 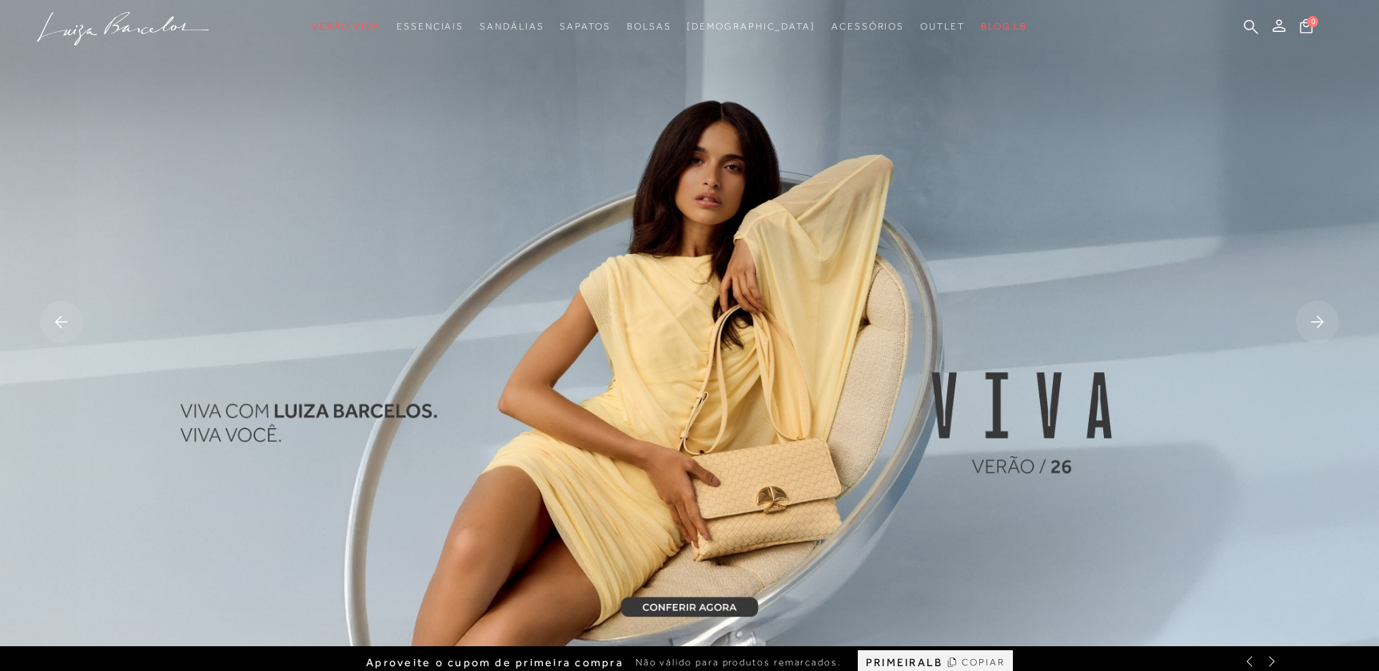 I want to click on a: noSubCategoriesText, so click(x=751, y=26).